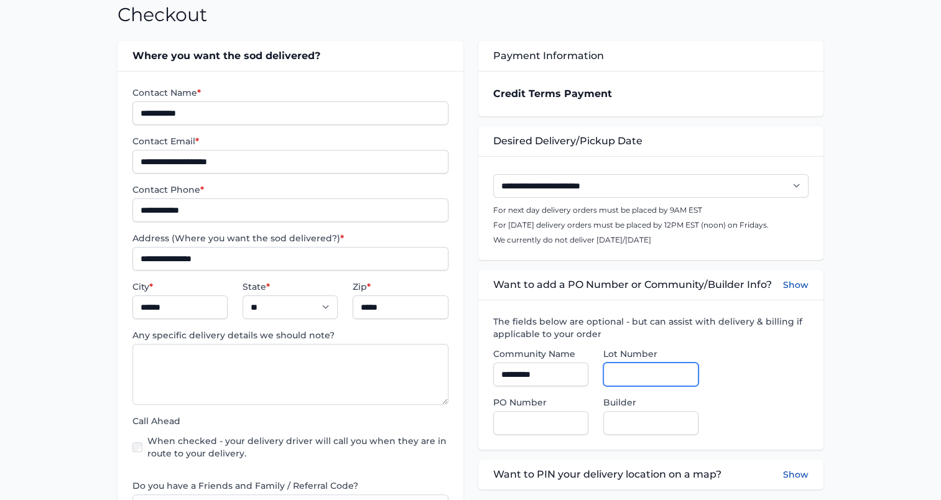  I want to click on label: PO Number, so click(541, 402).